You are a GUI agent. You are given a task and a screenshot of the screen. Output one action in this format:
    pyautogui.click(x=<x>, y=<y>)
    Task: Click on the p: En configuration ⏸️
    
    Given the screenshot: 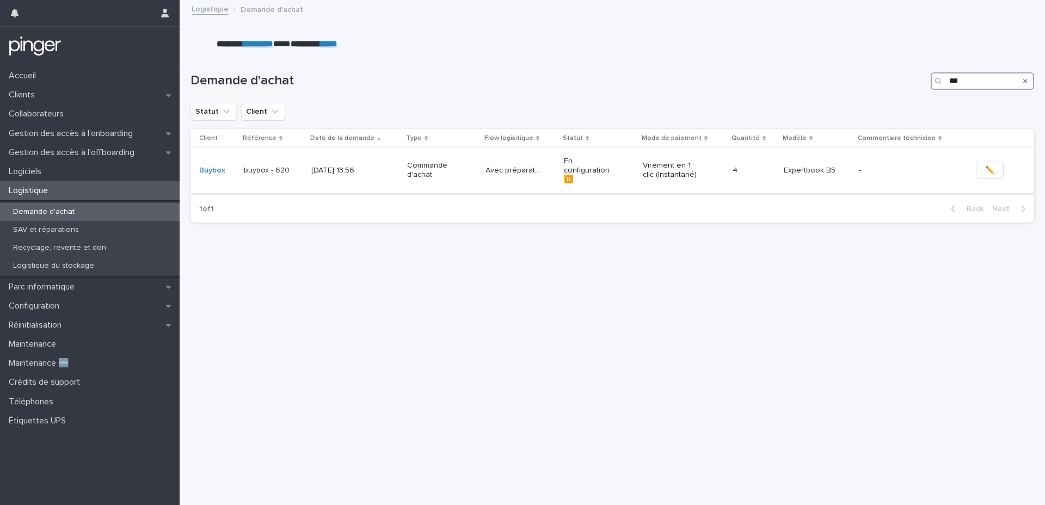 What is the action you would take?
    pyautogui.click(x=591, y=170)
    